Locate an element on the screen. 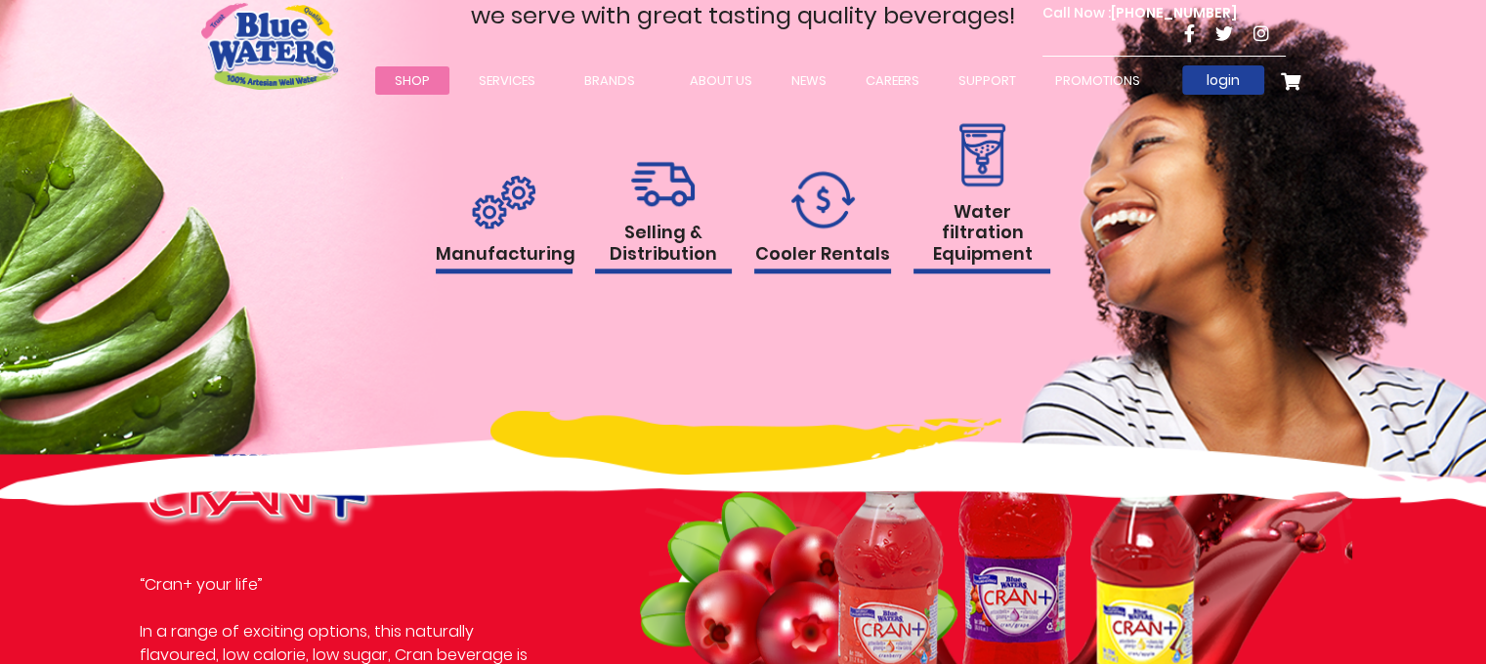 The image size is (1486, 664). a: News is located at coordinates (809, 80).